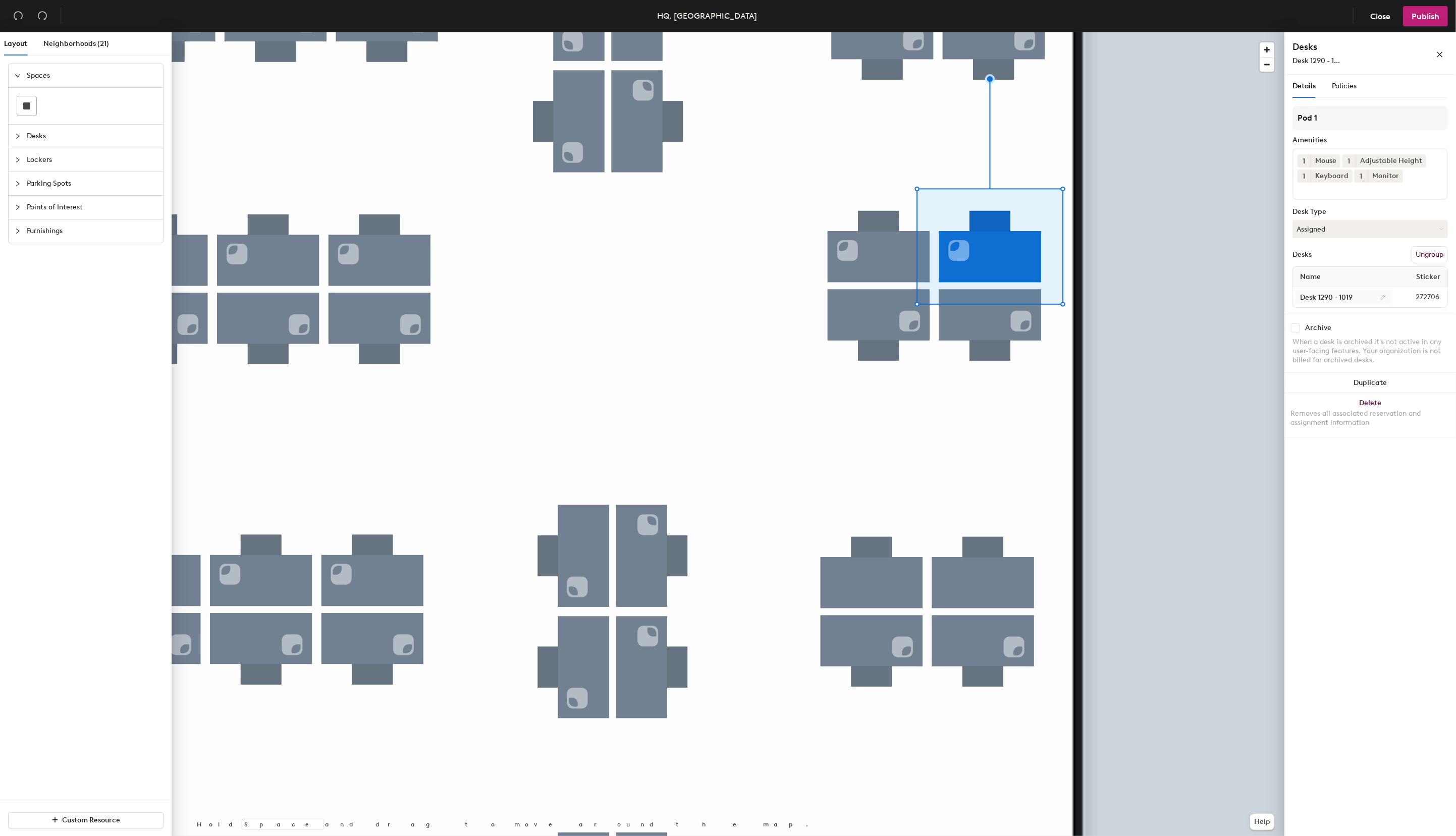  Describe the element at coordinates (1318, 328) in the screenshot. I see `div: Archive` at that location.